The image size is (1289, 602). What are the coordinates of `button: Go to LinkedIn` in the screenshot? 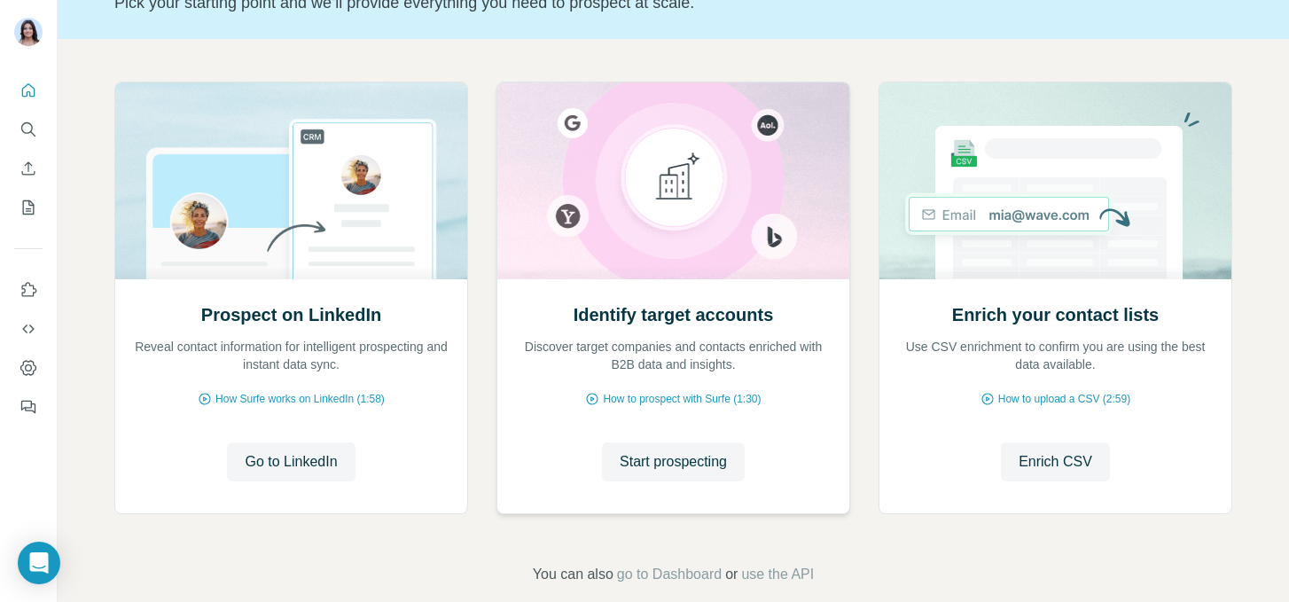 It's located at (291, 462).